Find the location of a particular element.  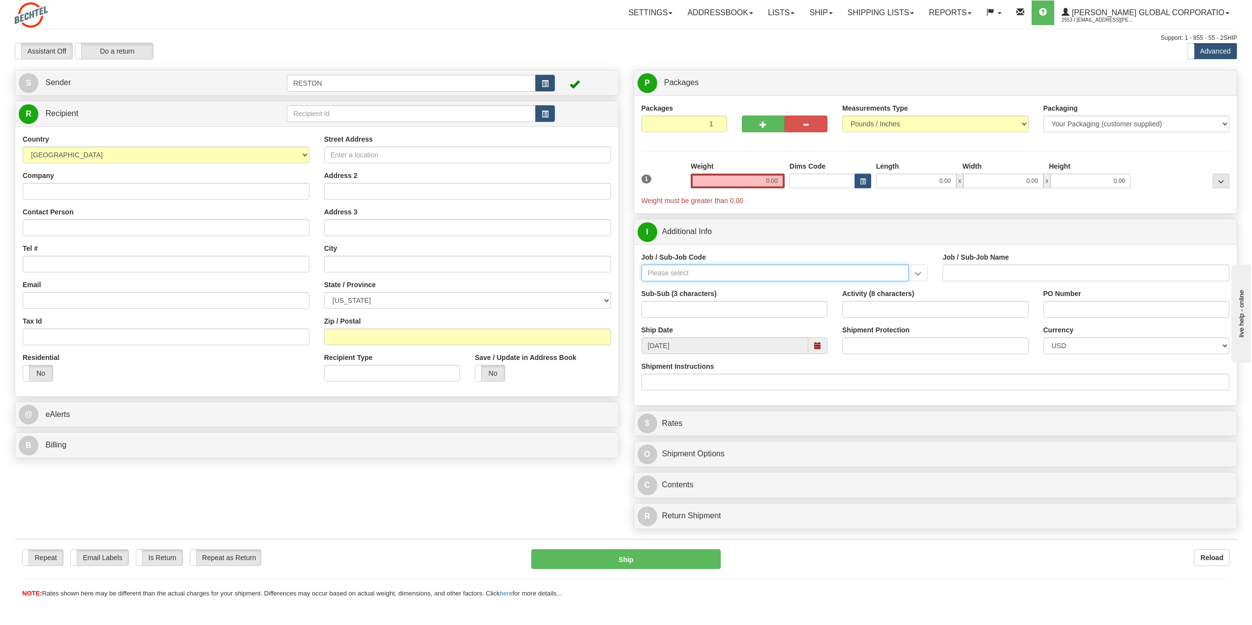

label: Street Address is located at coordinates (348, 139).